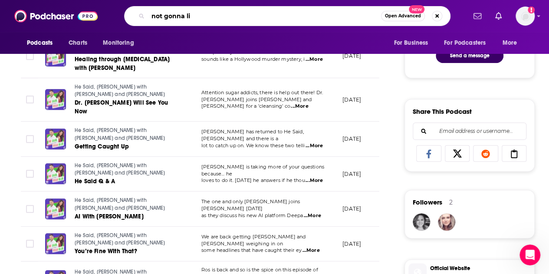 The height and width of the screenshot is (274, 549). I want to click on span: Podcasts, so click(40, 43).